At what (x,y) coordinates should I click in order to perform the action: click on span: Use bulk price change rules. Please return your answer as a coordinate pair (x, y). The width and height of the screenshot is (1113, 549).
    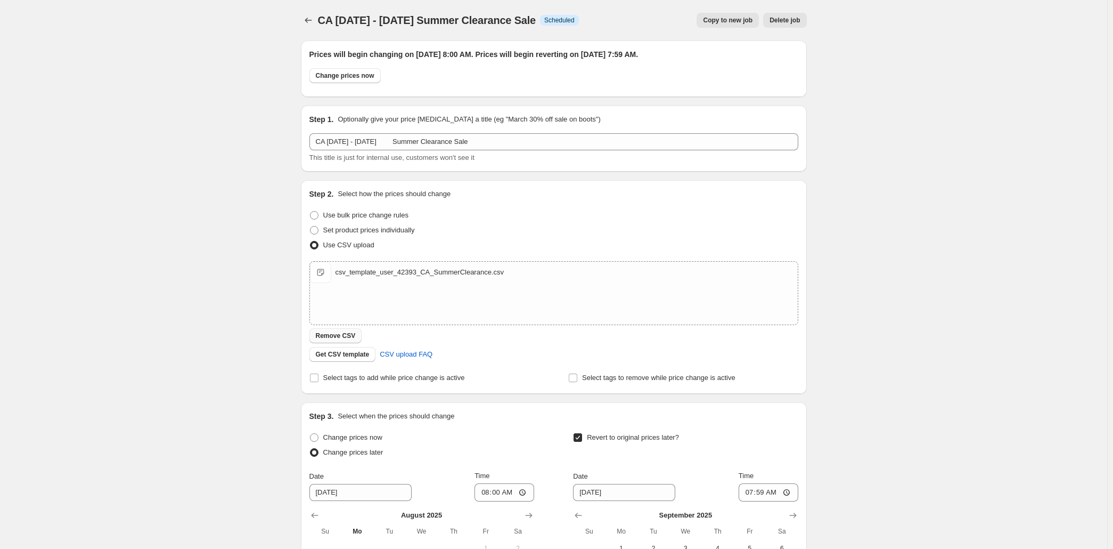
    Looking at the image, I should click on (366, 215).